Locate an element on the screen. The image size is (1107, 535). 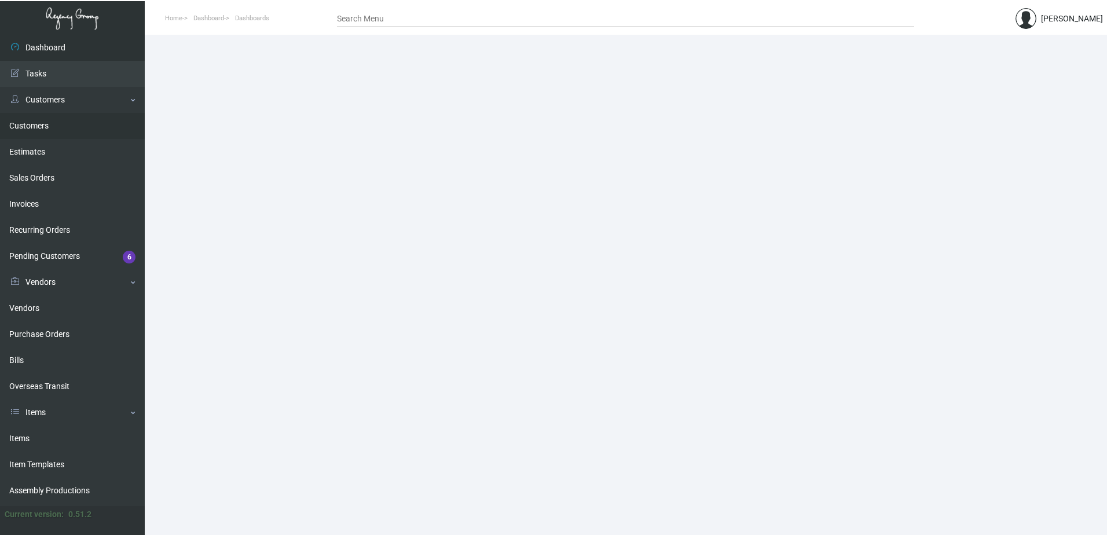
div: 0.51.2 is located at coordinates (80, 514).